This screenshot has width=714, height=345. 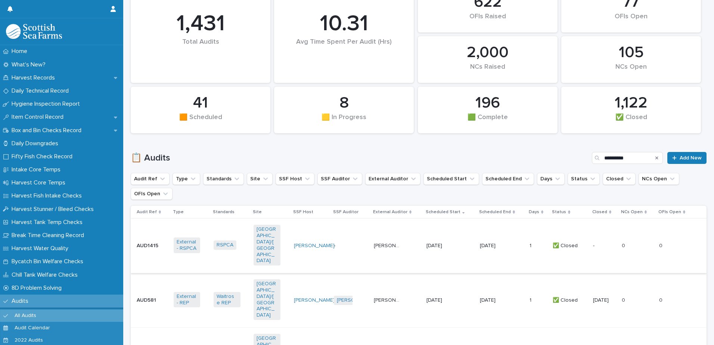 What do you see at coordinates (344, 103) in the screenshot?
I see `div: 8` at bounding box center [344, 103].